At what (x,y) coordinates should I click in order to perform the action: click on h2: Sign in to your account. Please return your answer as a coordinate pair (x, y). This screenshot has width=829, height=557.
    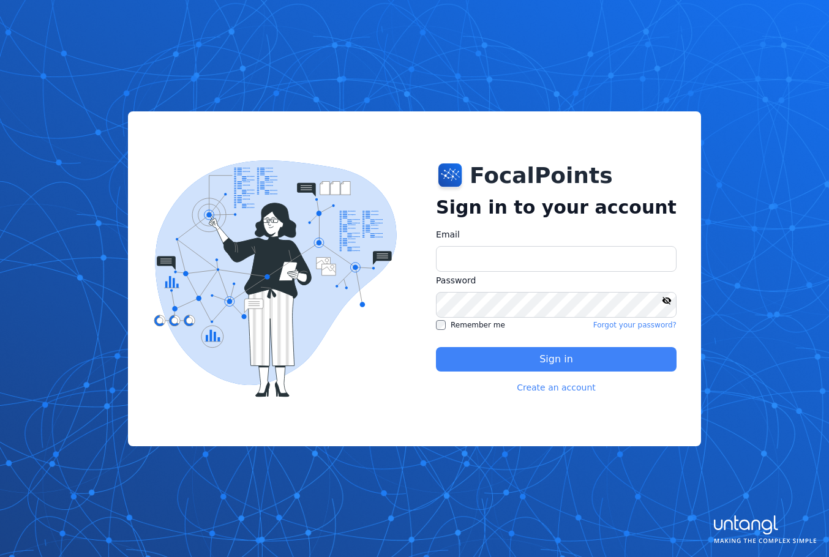
    Looking at the image, I should click on (556, 208).